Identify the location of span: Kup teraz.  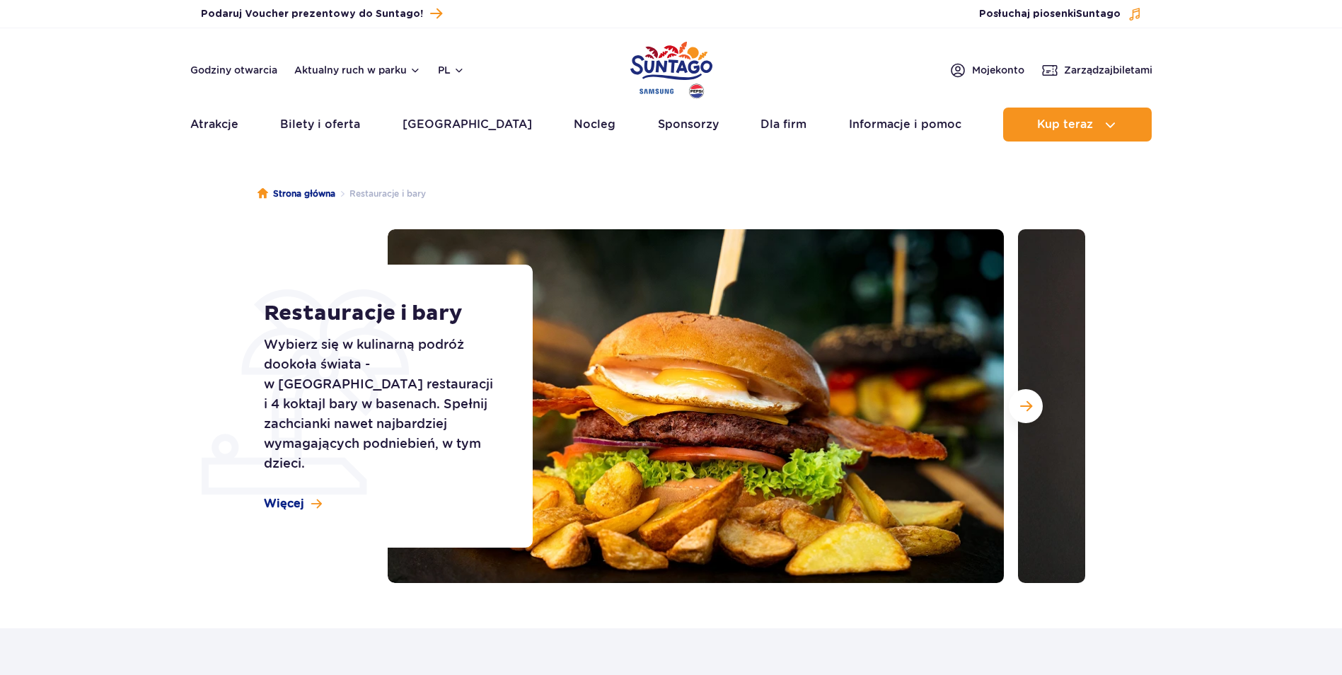
(1064, 124).